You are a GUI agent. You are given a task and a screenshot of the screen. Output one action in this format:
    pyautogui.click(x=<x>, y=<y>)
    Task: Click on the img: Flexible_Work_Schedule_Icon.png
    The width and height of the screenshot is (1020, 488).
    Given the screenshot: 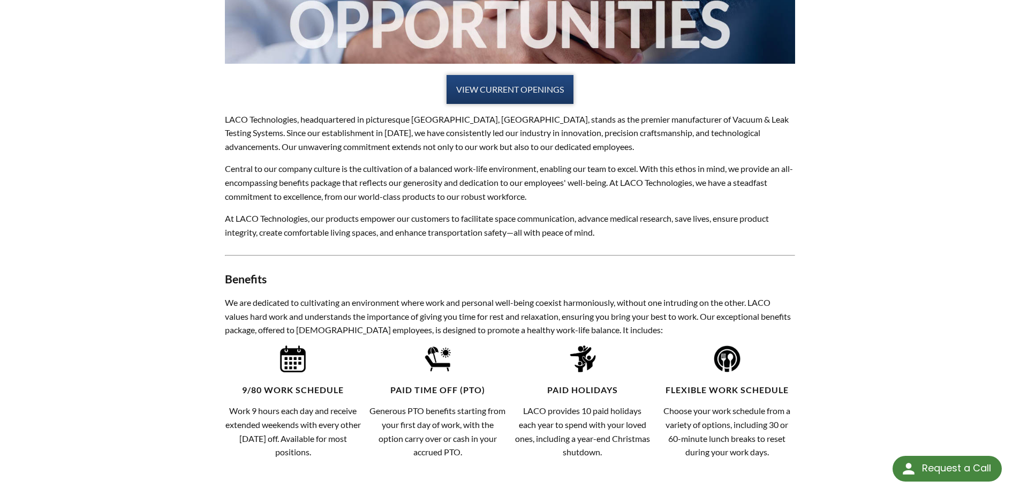 What is the action you would take?
    pyautogui.click(x=727, y=359)
    